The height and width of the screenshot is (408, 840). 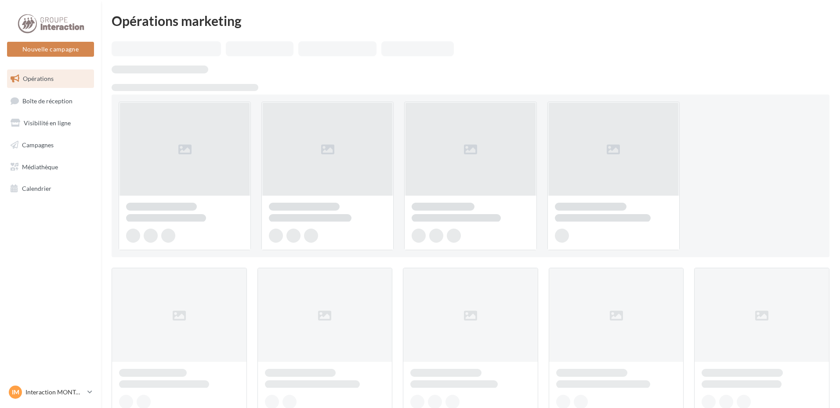 I want to click on a: Campagnes, so click(x=51, y=145).